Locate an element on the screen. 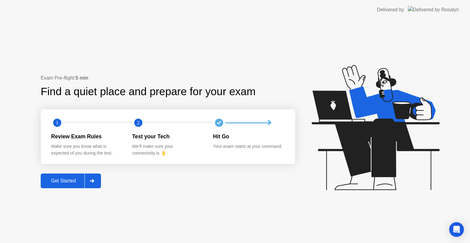 This screenshot has height=243, width=470. text: 1 is located at coordinates (57, 123).